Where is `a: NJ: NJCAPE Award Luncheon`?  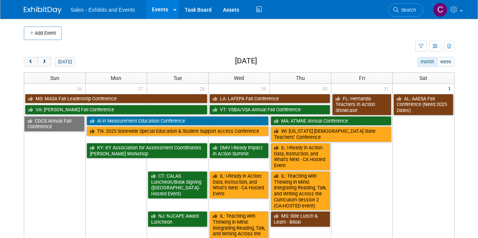
a: NJ: NJCAPE Award Luncheon is located at coordinates (178, 219).